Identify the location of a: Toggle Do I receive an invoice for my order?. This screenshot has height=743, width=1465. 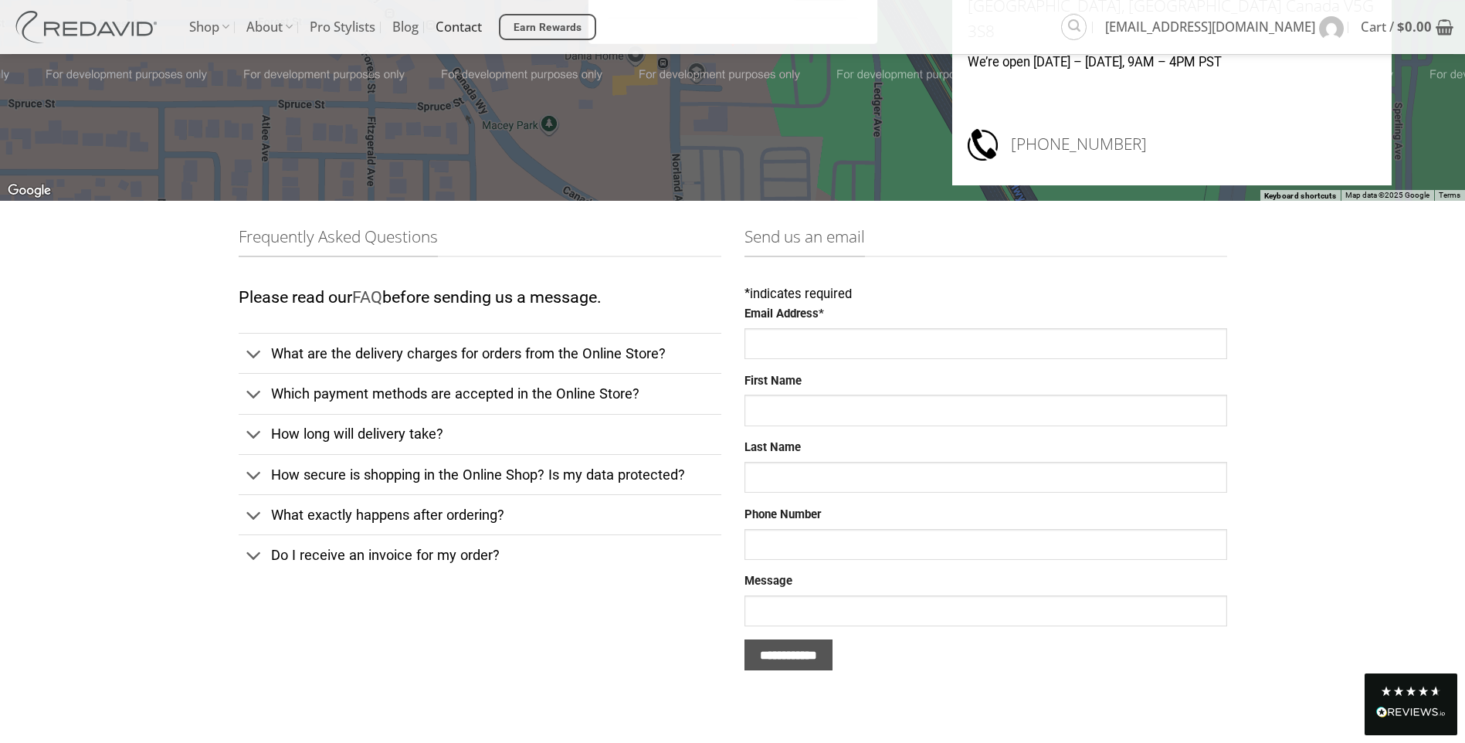
(479, 554).